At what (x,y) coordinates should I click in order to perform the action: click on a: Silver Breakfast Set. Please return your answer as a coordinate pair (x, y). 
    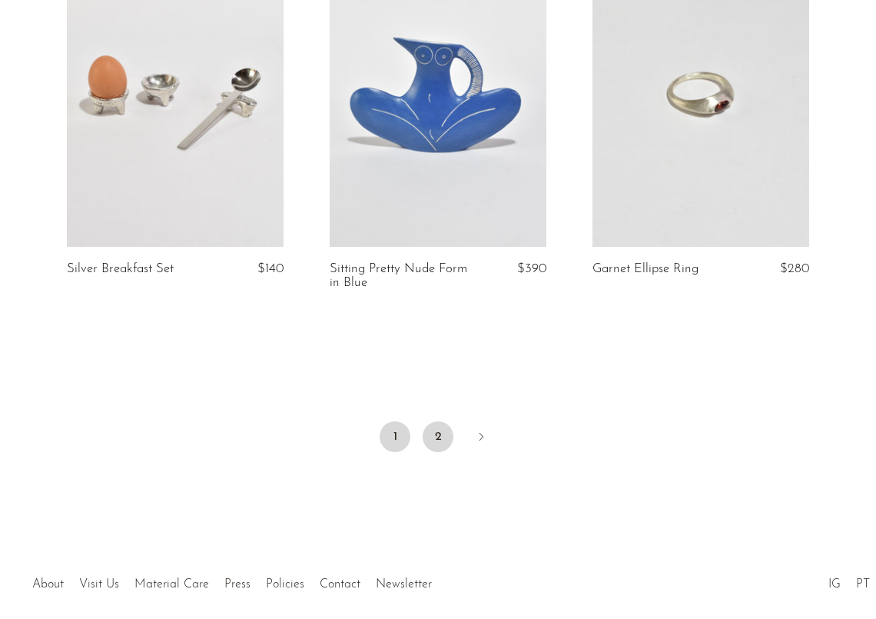
    Looking at the image, I should click on (120, 269).